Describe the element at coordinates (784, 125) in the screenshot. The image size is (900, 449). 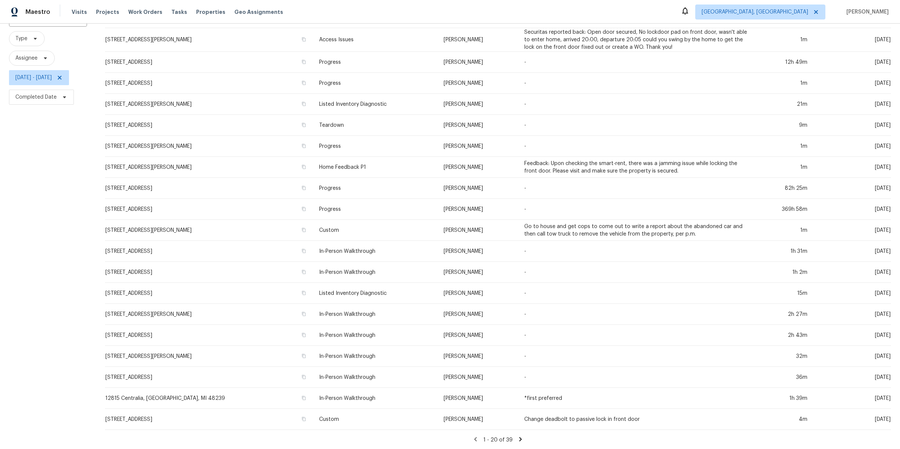
I see `td: 9m` at that location.